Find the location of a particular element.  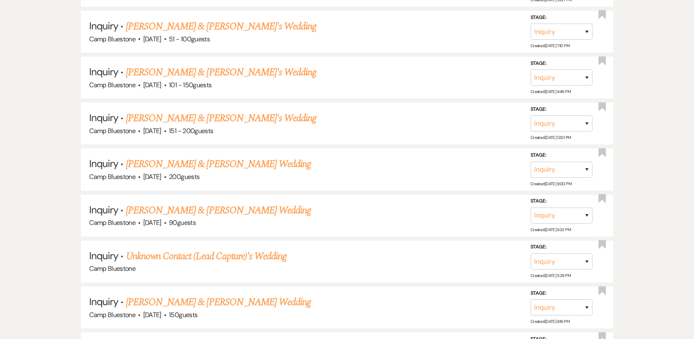

span: 200 guests is located at coordinates (184, 176).